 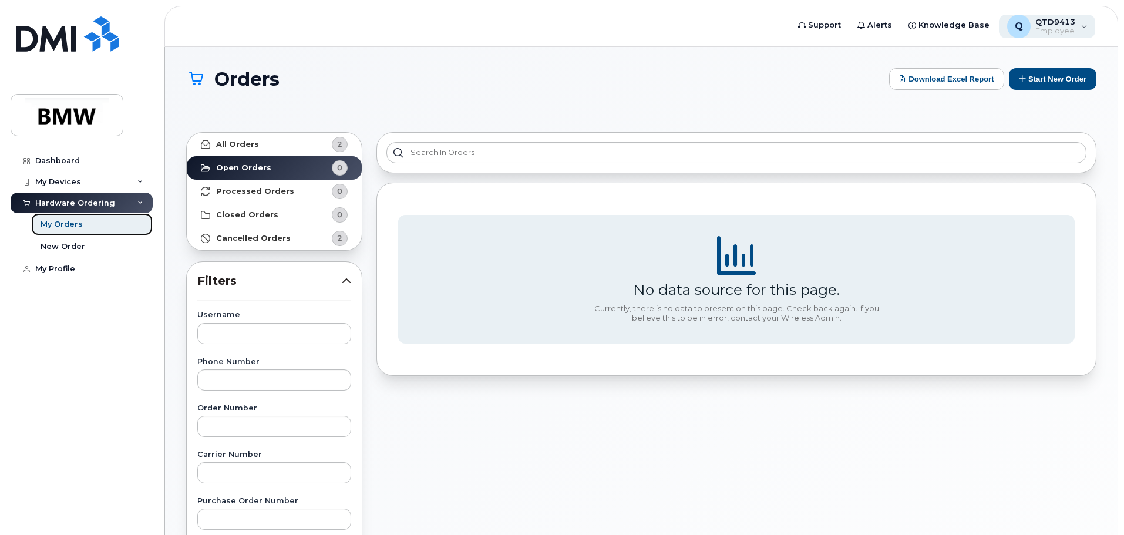 What do you see at coordinates (1053, 79) in the screenshot?
I see `button: Start New Order` at bounding box center [1053, 79].